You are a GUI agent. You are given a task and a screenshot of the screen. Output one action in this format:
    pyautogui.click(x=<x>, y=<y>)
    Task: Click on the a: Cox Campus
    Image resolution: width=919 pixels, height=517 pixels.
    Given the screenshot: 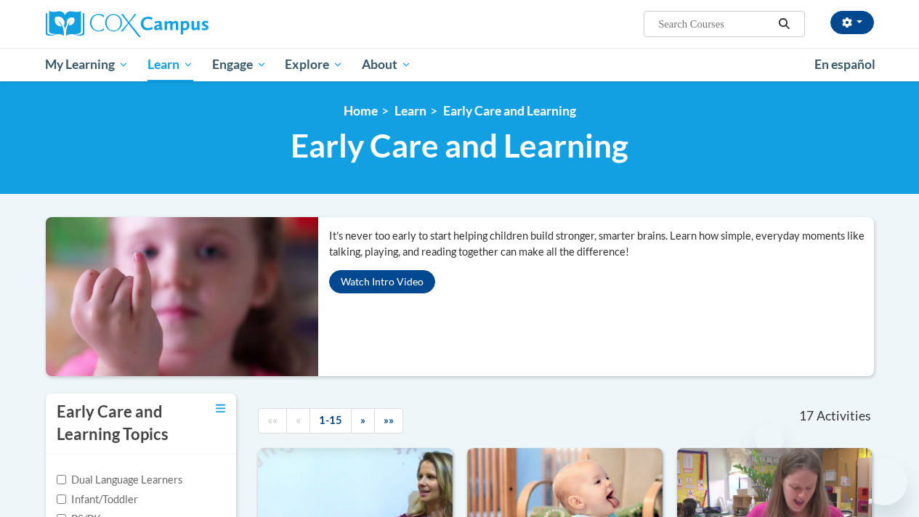 What is the action you would take?
    pyautogui.click(x=177, y=24)
    